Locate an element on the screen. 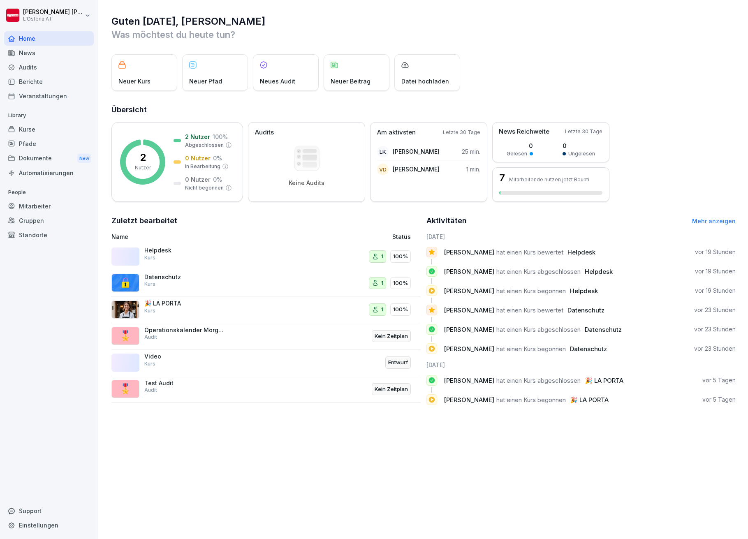 Image resolution: width=748 pixels, height=539 pixels. p: Neuer Kurs is located at coordinates (135, 81).